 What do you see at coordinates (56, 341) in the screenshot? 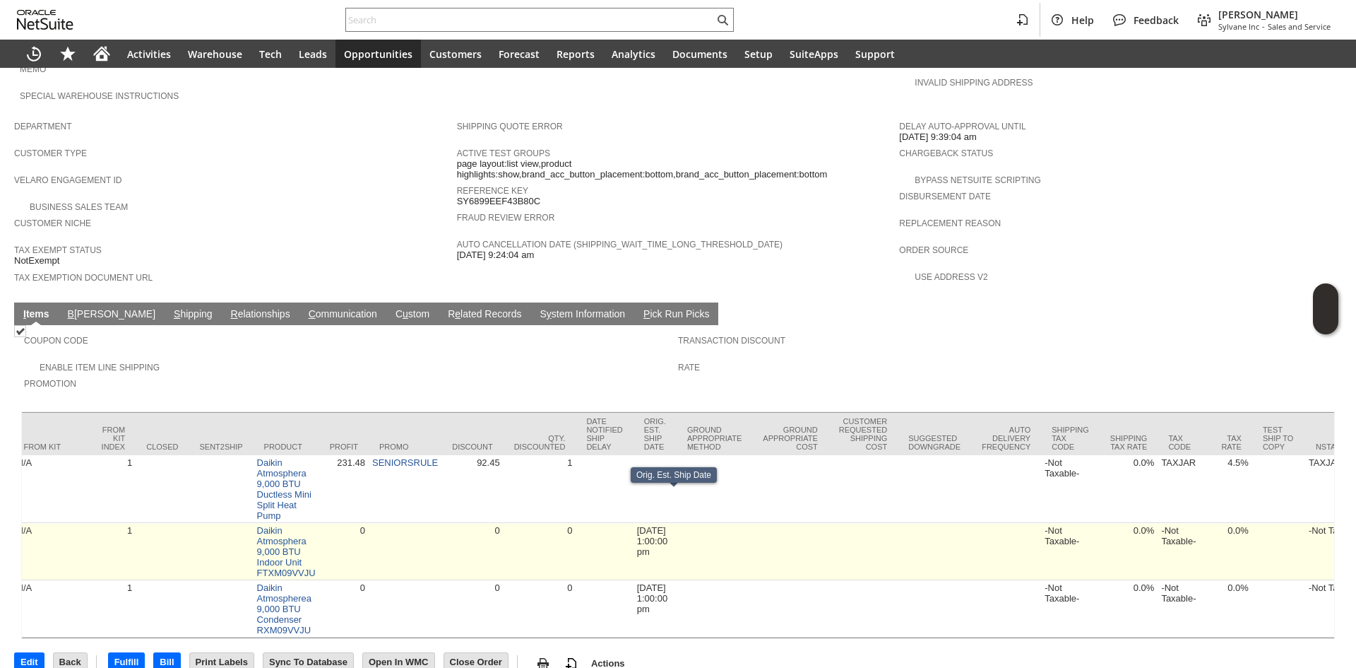
I see `a: Coupon Code` at bounding box center [56, 341].